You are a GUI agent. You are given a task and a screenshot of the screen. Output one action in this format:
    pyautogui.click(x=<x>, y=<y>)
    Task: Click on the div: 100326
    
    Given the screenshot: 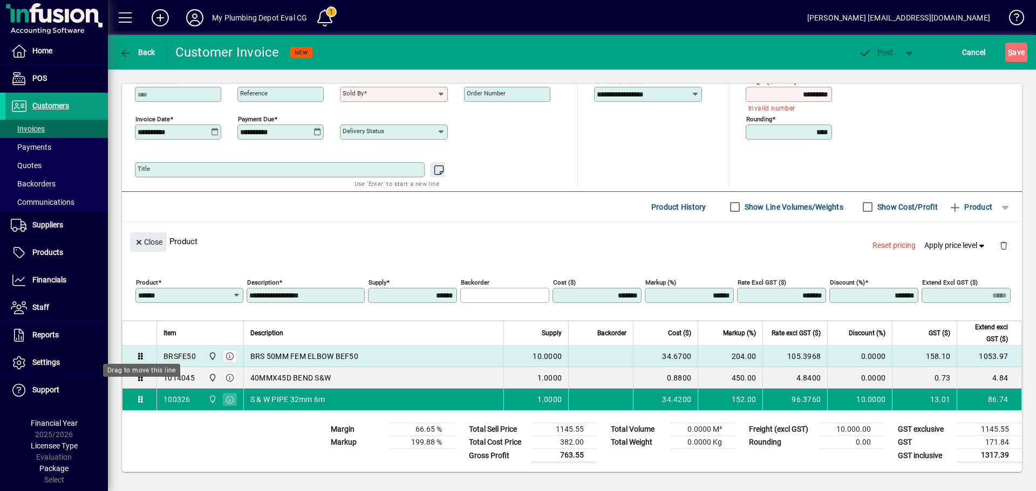 What is the action you would take?
    pyautogui.click(x=177, y=400)
    